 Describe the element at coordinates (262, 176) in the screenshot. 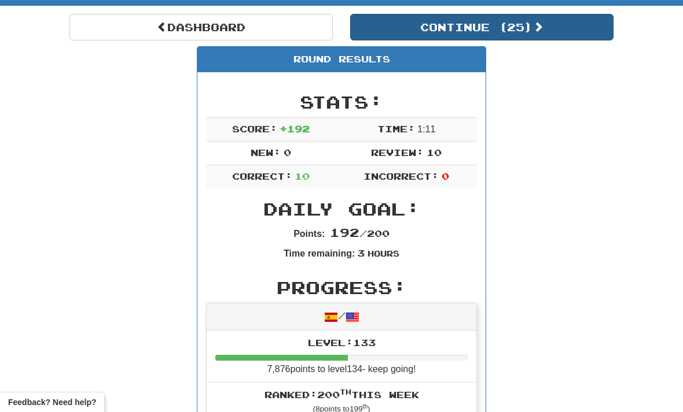

I see `span: Correct:` at that location.